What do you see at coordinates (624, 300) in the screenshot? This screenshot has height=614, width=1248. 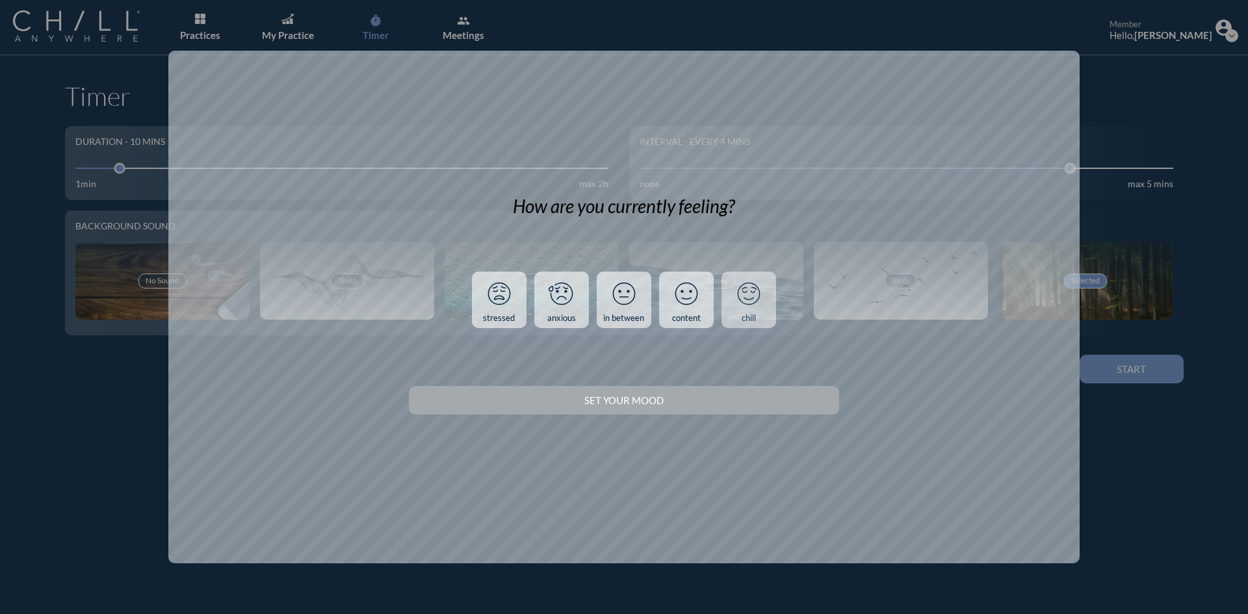 I see `a: in between` at bounding box center [624, 300].